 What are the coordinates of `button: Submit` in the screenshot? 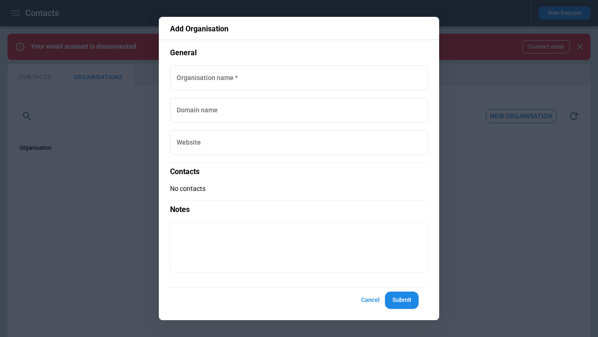 It's located at (402, 300).